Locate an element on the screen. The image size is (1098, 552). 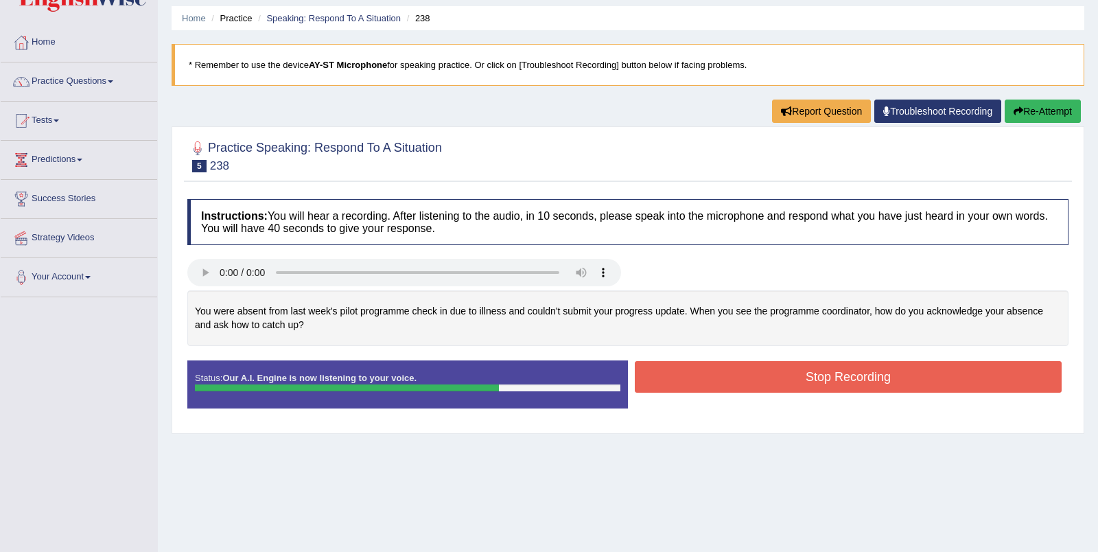
button: Re-Attempt is located at coordinates (1043, 111).